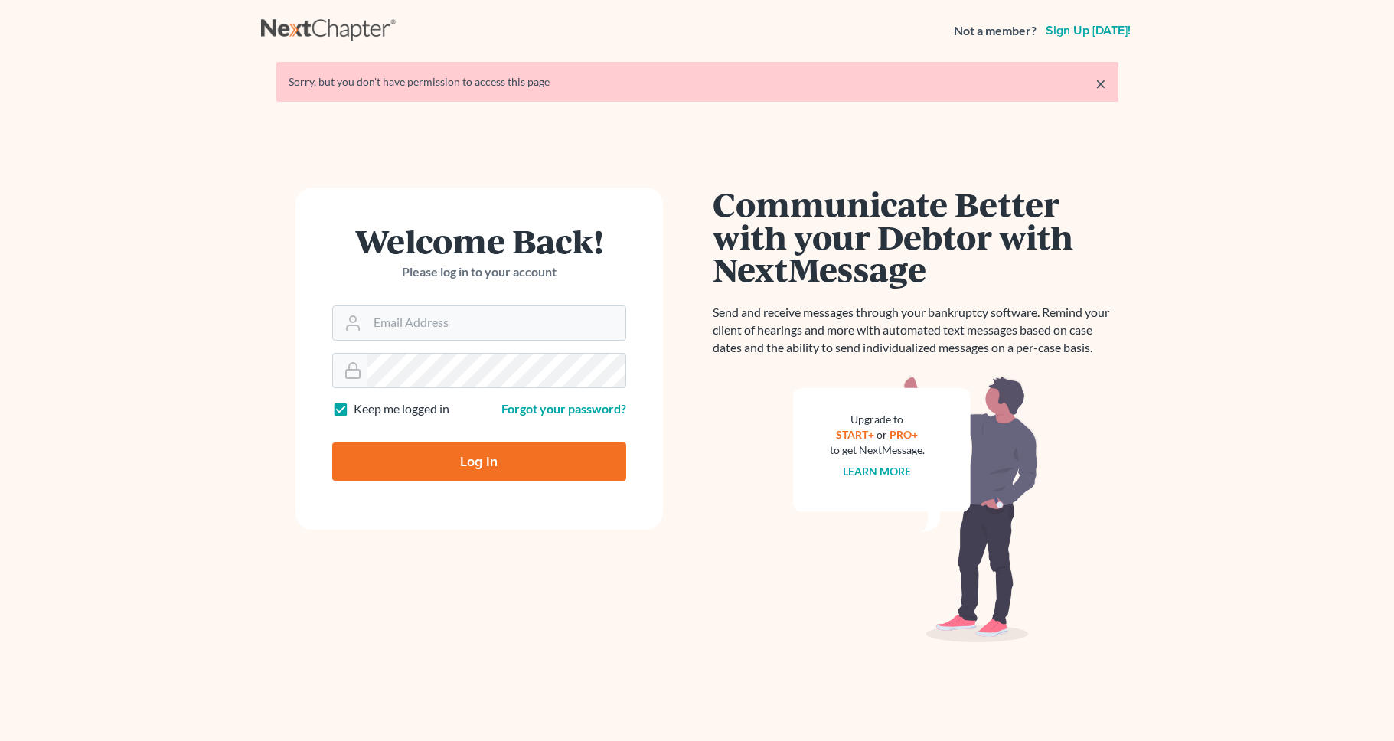 The width and height of the screenshot is (1394, 741). Describe the element at coordinates (479, 240) in the screenshot. I see `h1: Welcome Back!` at that location.